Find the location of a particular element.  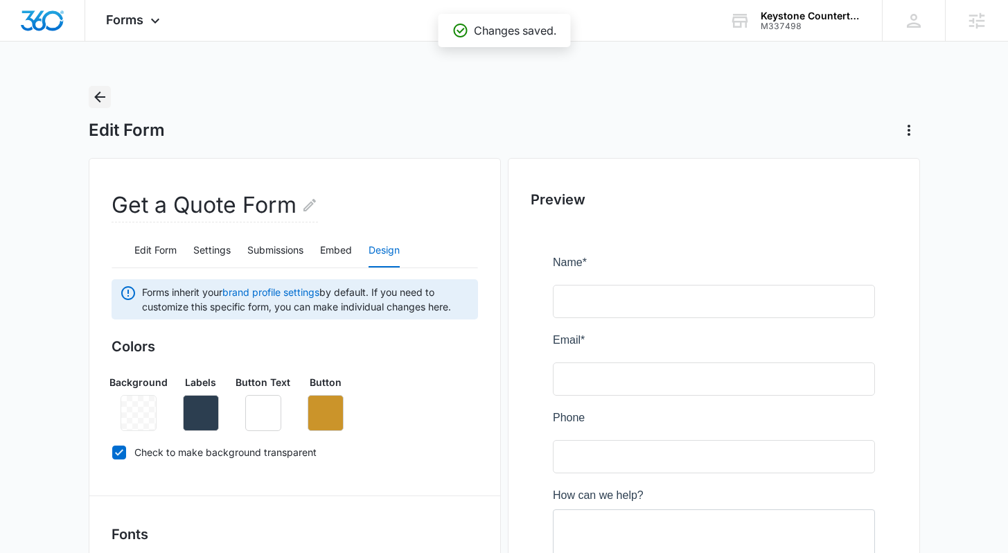

button: Edit Form Name is located at coordinates (310, 205).